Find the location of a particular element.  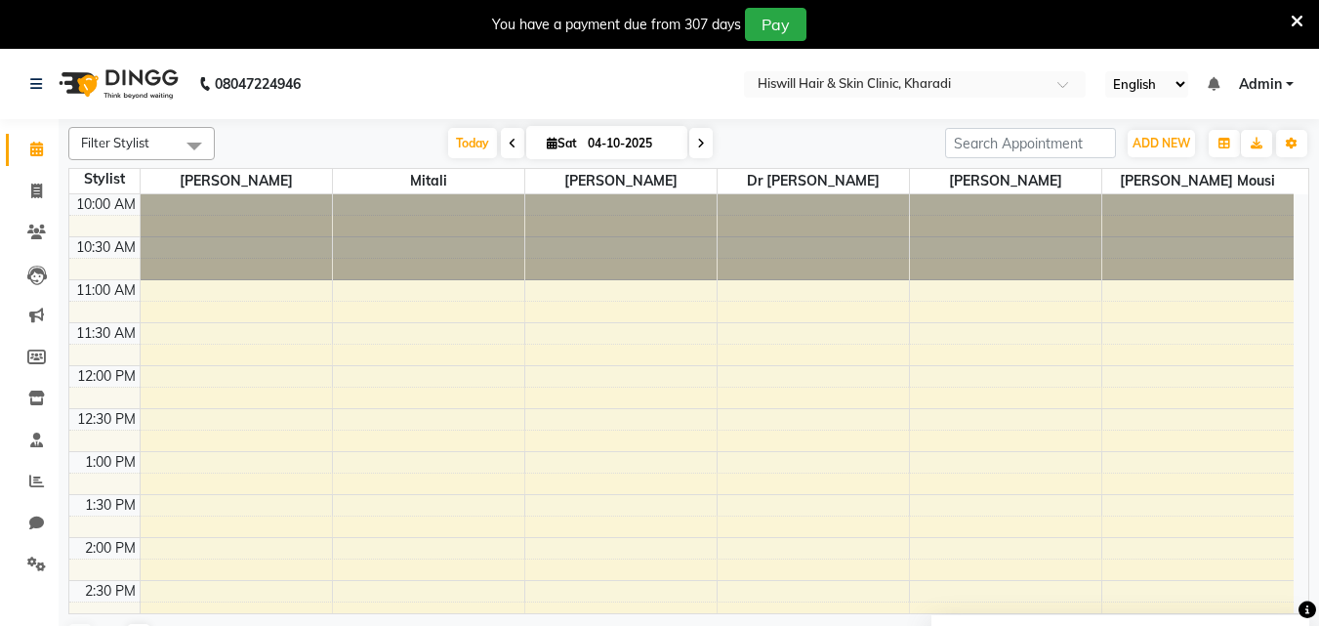

div: 2:30 PM is located at coordinates (110, 591).